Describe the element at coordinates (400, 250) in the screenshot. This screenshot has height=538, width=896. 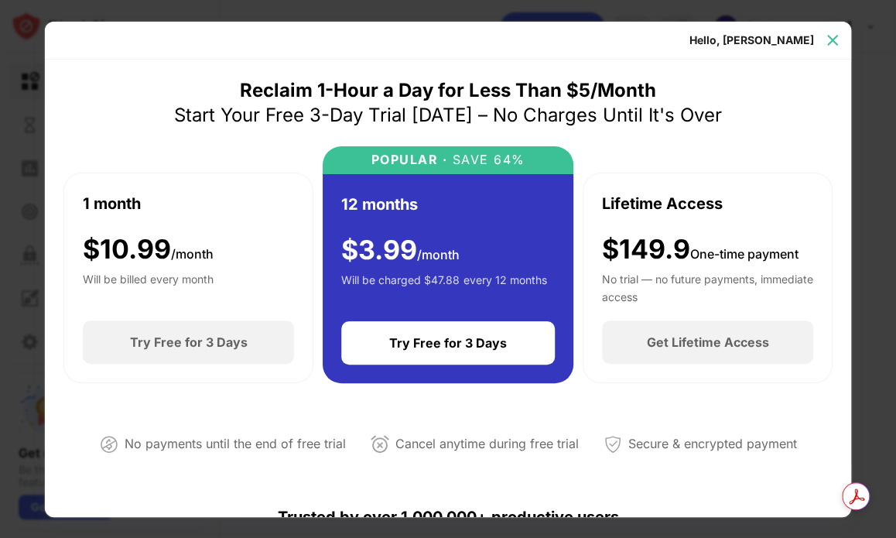
I see `div: $ 3.99` at that location.